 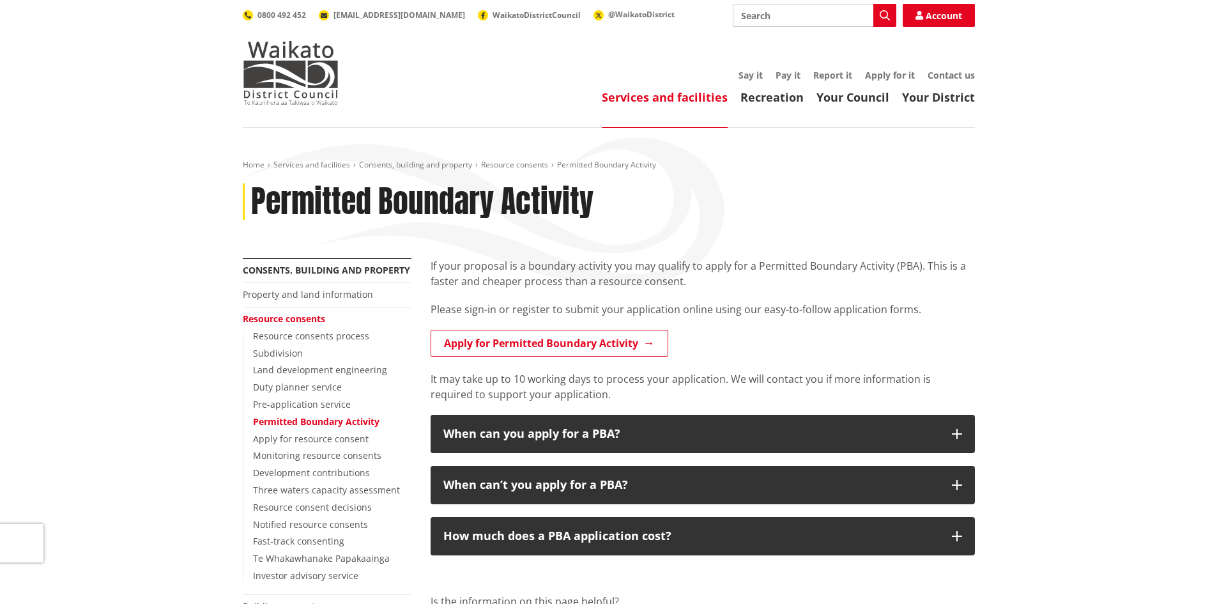 What do you see at coordinates (751, 75) in the screenshot?
I see `a: Say it` at bounding box center [751, 75].